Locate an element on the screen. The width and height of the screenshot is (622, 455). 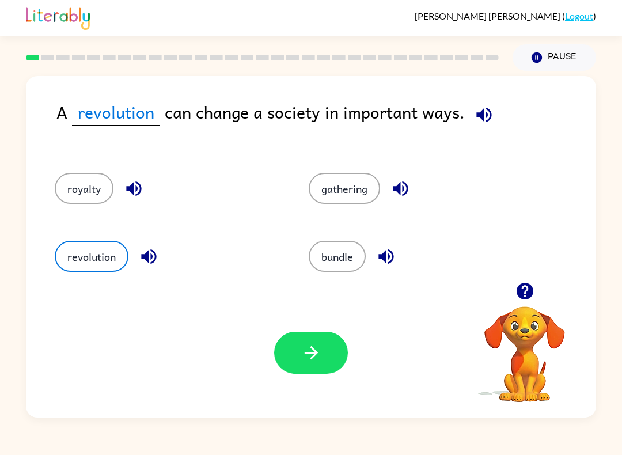
button: royalty is located at coordinates (84, 188).